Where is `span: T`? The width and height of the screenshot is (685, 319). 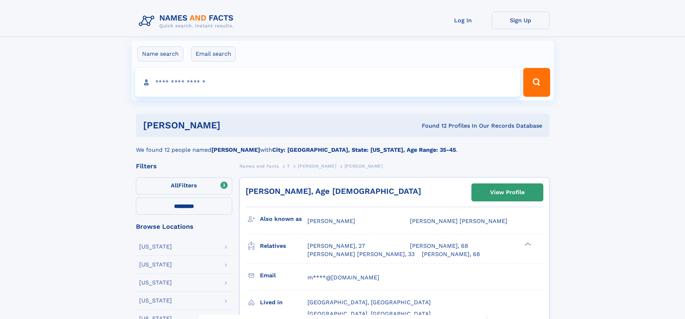
span: T is located at coordinates (288, 166).